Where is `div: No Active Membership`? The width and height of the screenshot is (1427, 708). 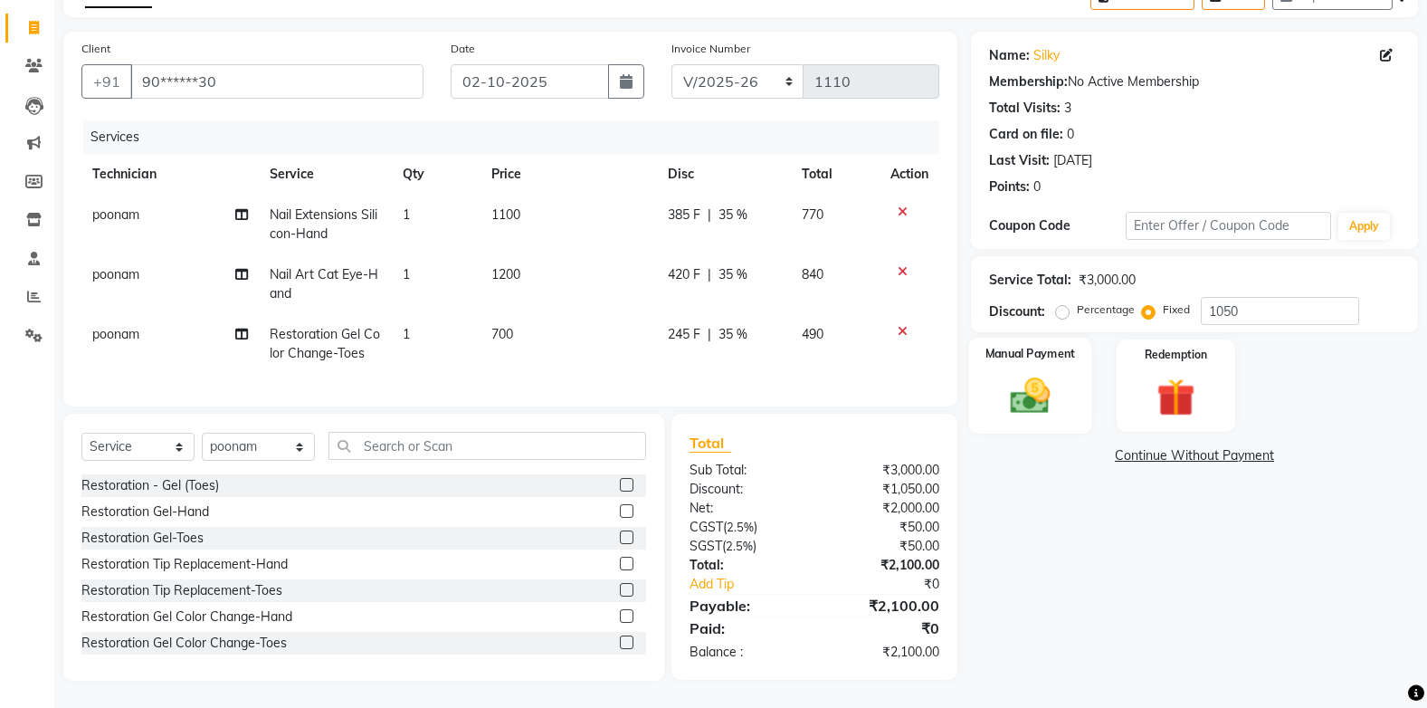 div: No Active Membership is located at coordinates (1194, 81).